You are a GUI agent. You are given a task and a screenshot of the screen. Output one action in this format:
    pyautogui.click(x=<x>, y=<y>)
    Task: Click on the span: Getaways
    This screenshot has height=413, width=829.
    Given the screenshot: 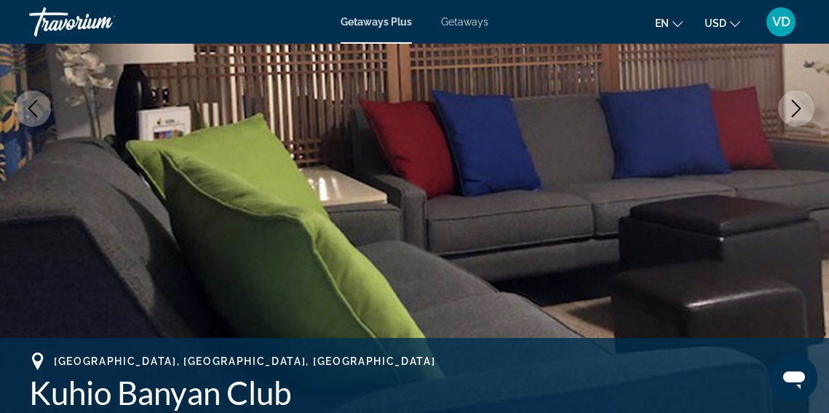 What is the action you would take?
    pyautogui.click(x=464, y=22)
    